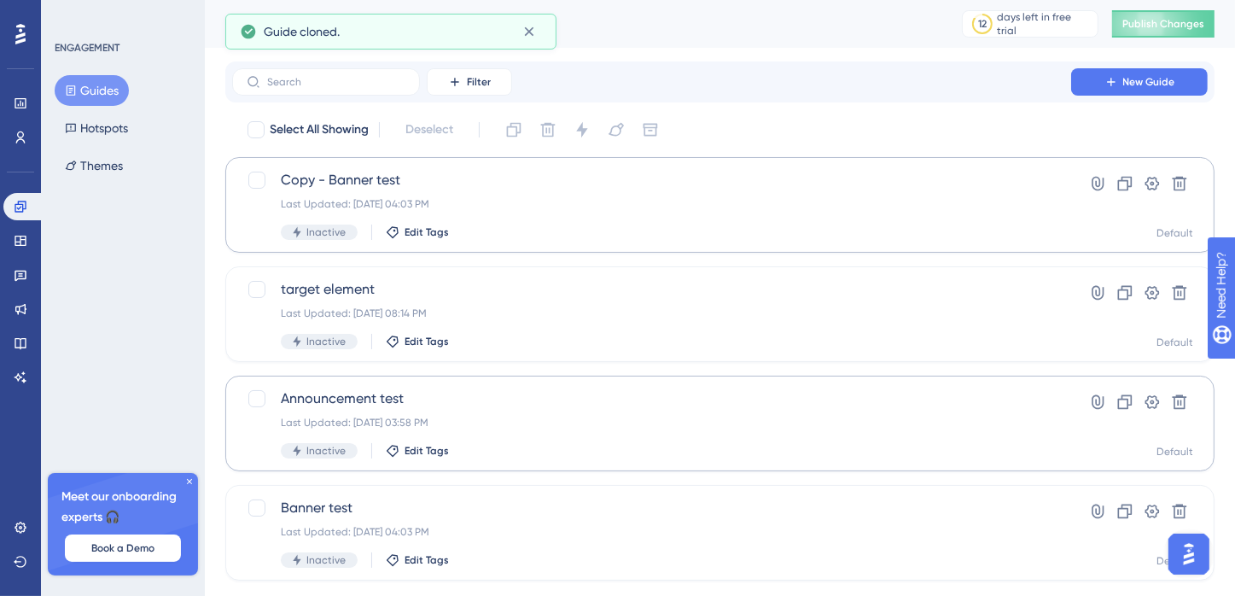 This screenshot has height=596, width=1235. What do you see at coordinates (123, 548) in the screenshot?
I see `button: Book a Demo` at bounding box center [123, 548].